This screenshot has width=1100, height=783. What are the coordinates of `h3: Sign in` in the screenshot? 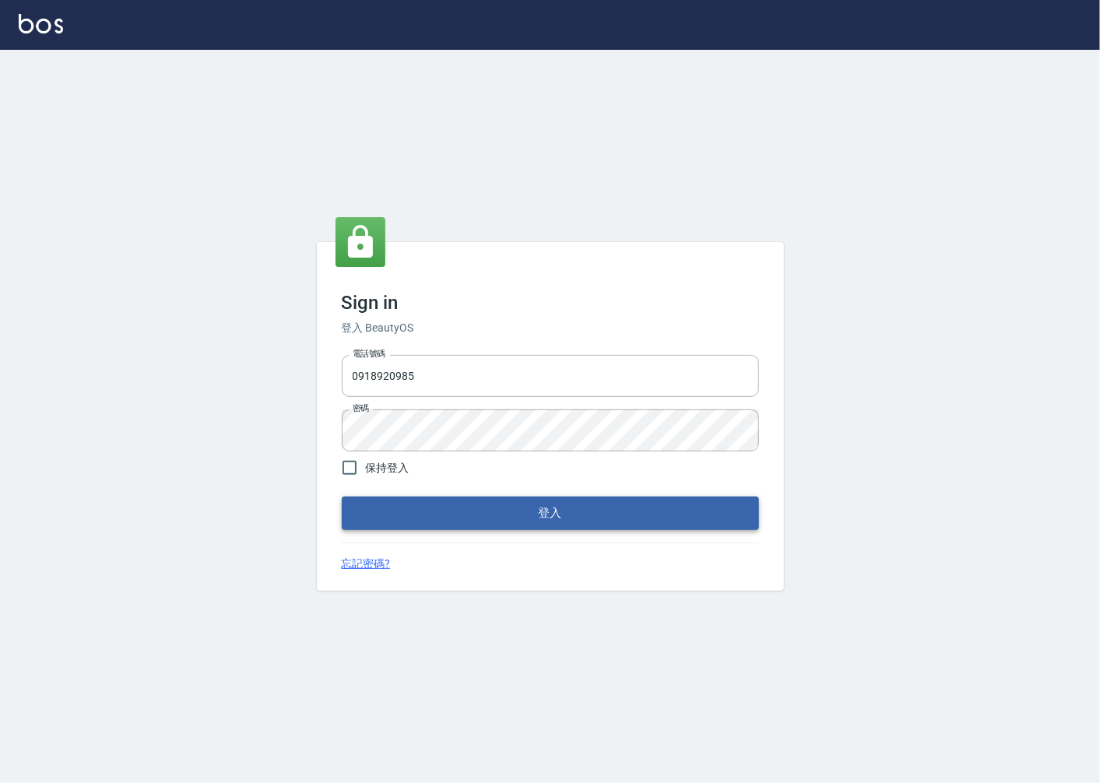 It's located at (550, 303).